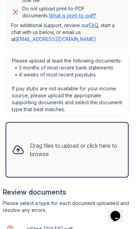 This screenshot has width=137, height=229. What do you see at coordinates (72, 12) in the screenshot?
I see `p: Do not upload print-to-PDF documents.` at bounding box center [72, 12].